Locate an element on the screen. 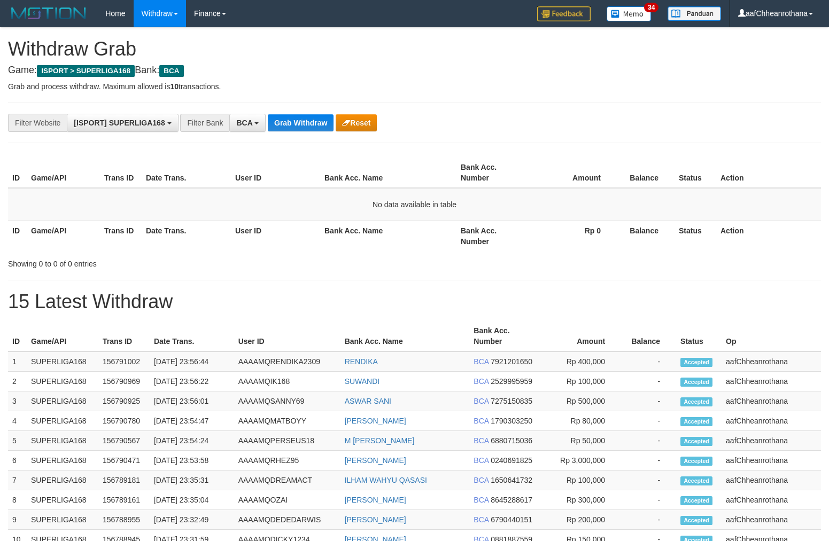 The image size is (829, 541). td: 7 is located at coordinates (17, 480).